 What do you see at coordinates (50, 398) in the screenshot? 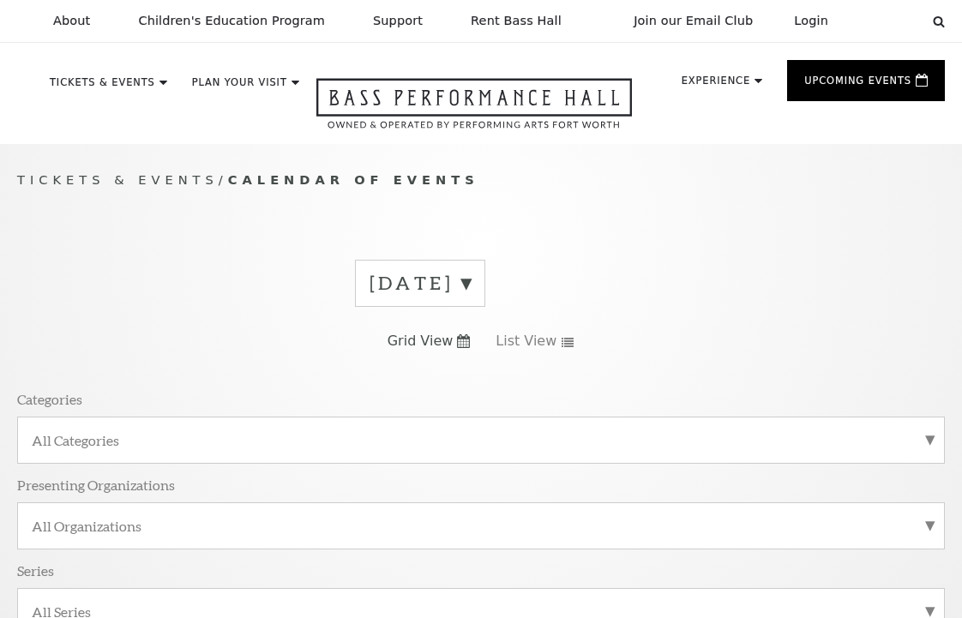
I see `p: Categories` at bounding box center [50, 398].